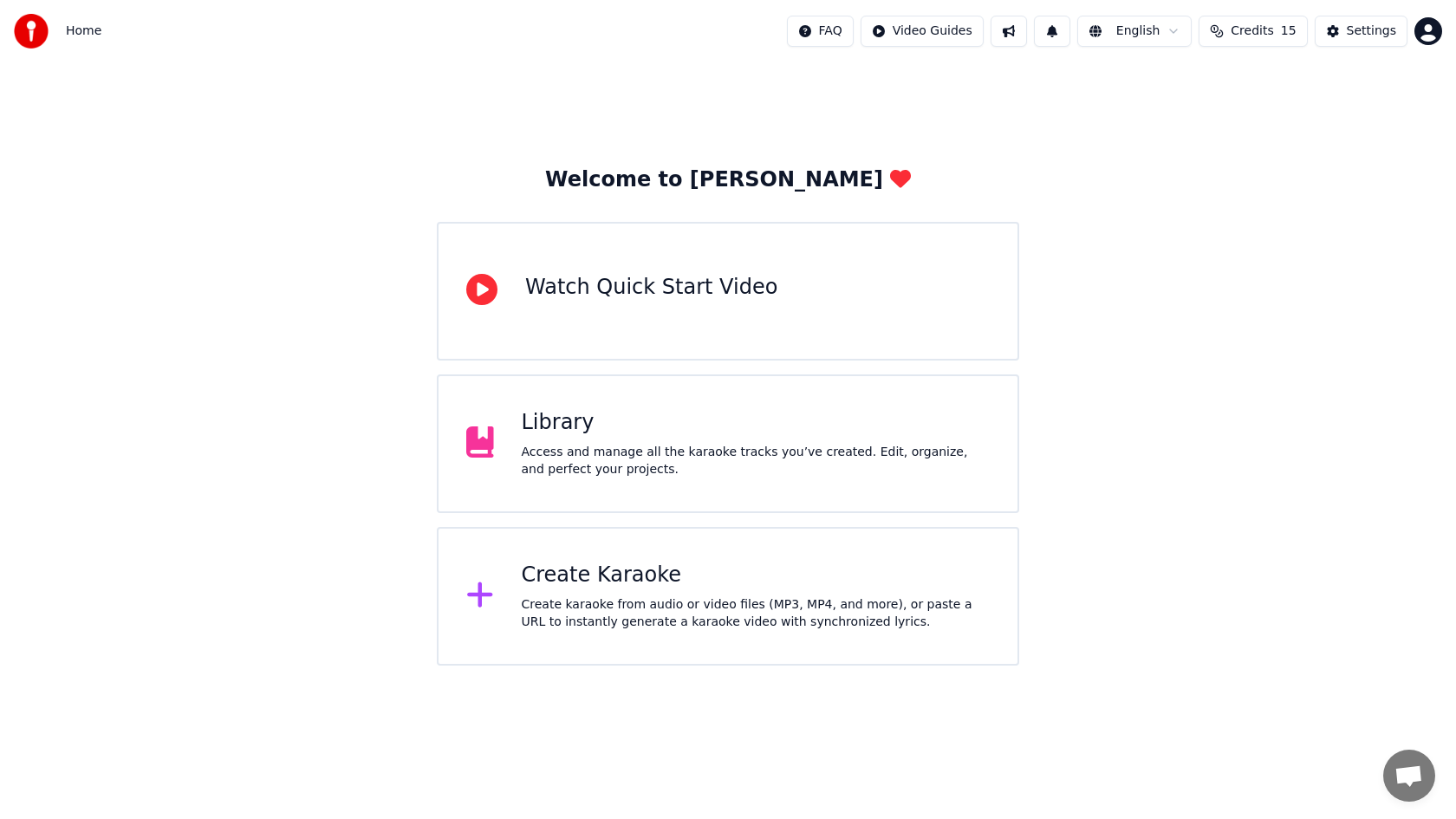 The height and width of the screenshot is (819, 1456). Describe the element at coordinates (83, 31) in the screenshot. I see `nav: breadcrumb` at that location.